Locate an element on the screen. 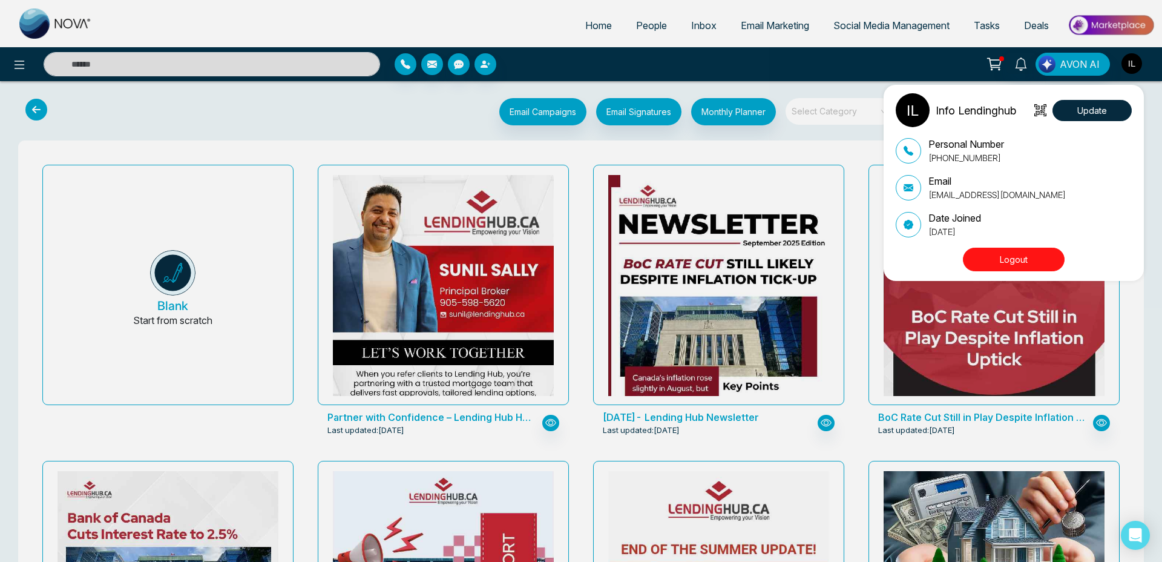 The image size is (1162, 562). p: Info Lendinghub is located at coordinates (976, 110).